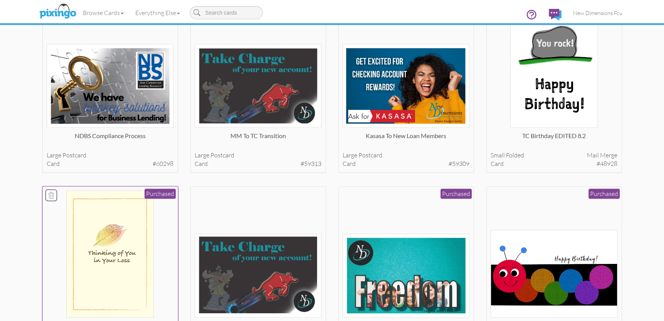  I want to click on span: #59313, so click(311, 163).